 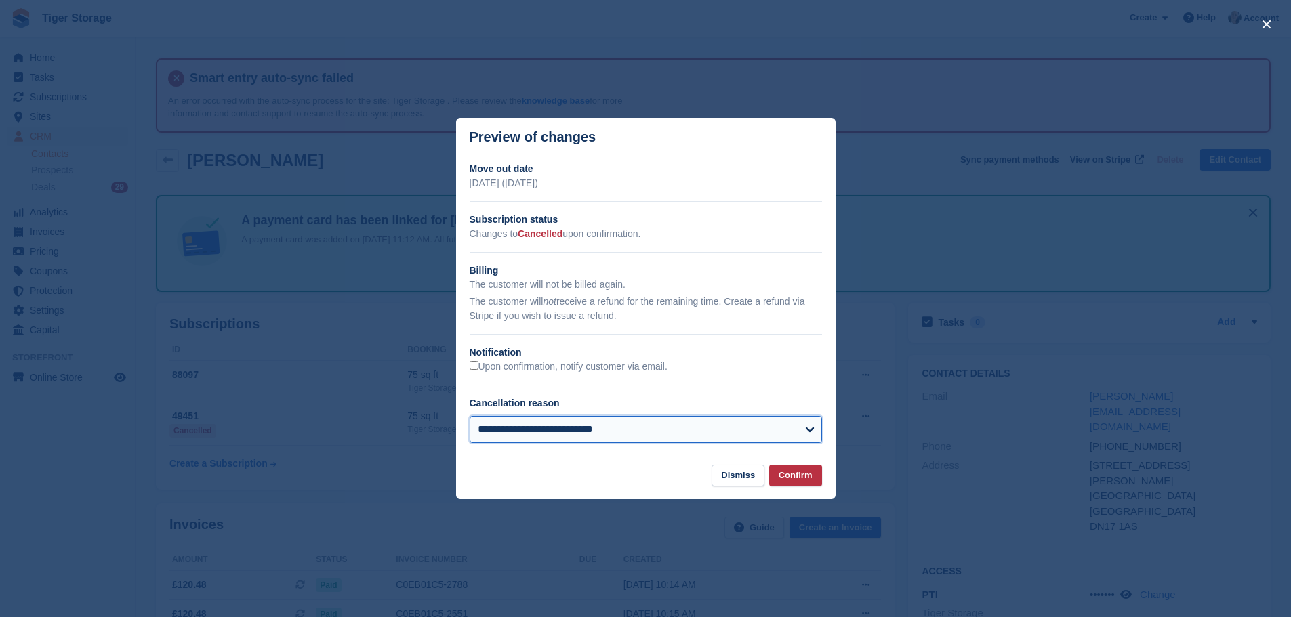 What do you see at coordinates (540, 234) in the screenshot?
I see `span: Cancelled` at bounding box center [540, 234].